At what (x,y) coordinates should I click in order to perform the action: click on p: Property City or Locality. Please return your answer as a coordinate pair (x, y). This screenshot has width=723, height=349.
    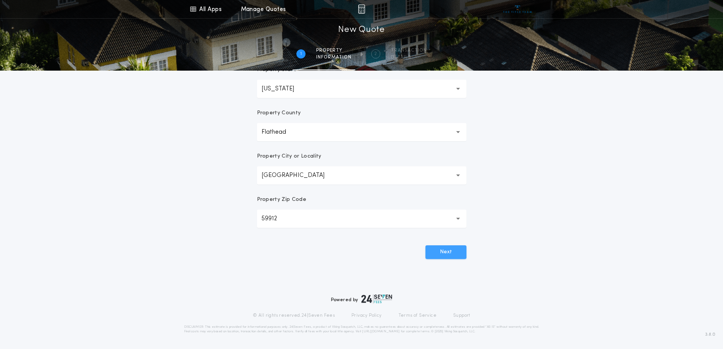
    Looking at the image, I should click on (289, 156).